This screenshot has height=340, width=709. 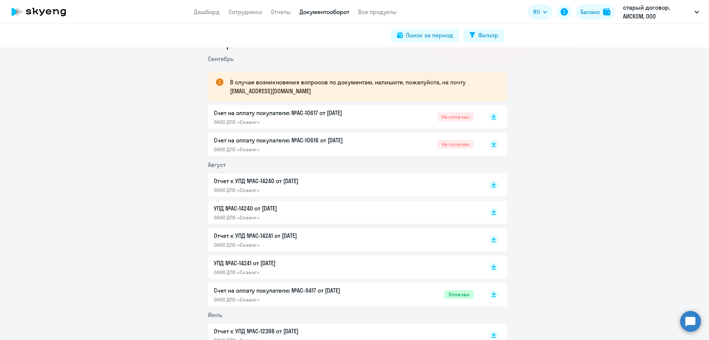 I want to click on button: старый договор, АИСКОМ, ООО, so click(x=661, y=12).